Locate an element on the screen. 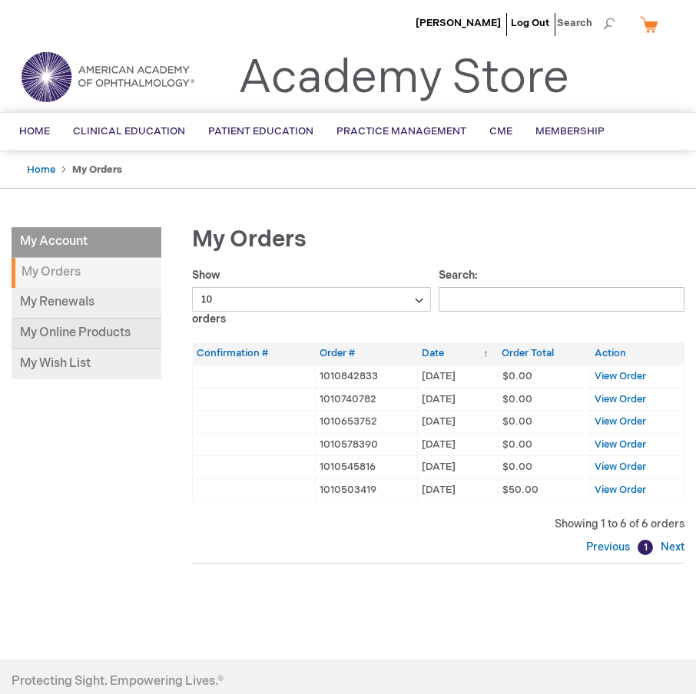 This screenshot has height=694, width=696. td: 1010740782 is located at coordinates (366, 399).